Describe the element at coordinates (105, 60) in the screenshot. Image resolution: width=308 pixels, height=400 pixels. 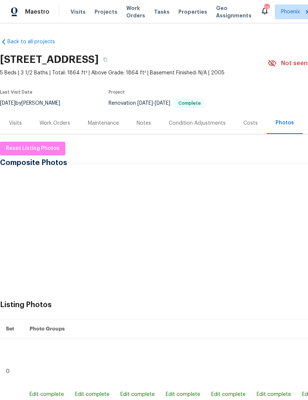
I see `button: Copy Address` at that location.